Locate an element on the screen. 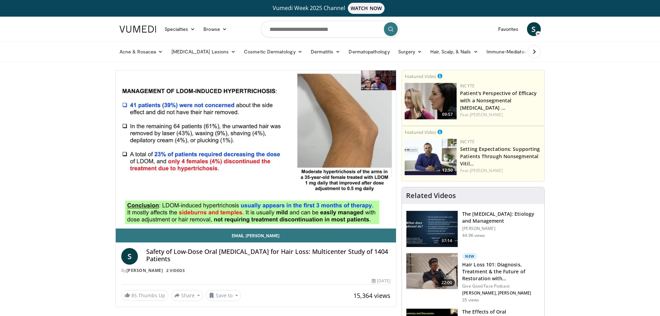  span: 15,364 views is located at coordinates (372, 295).